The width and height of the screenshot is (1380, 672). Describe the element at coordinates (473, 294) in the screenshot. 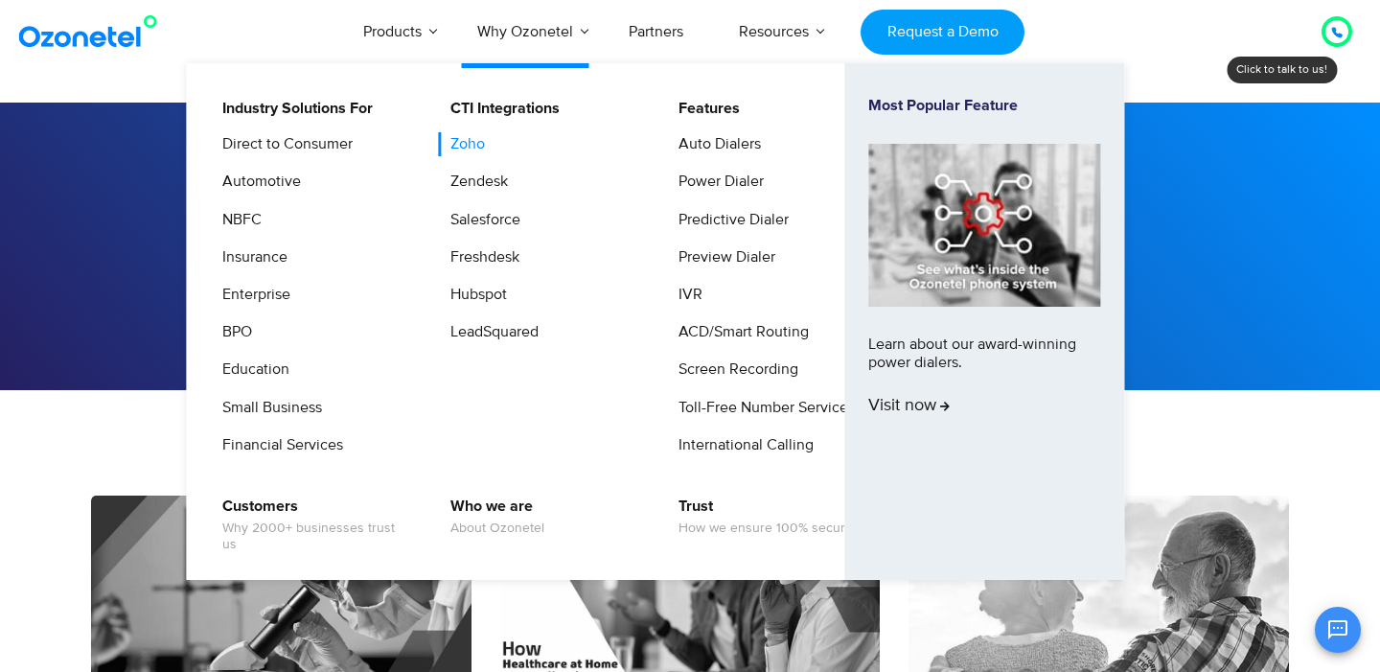

I see `a: Hubspot` at that location.